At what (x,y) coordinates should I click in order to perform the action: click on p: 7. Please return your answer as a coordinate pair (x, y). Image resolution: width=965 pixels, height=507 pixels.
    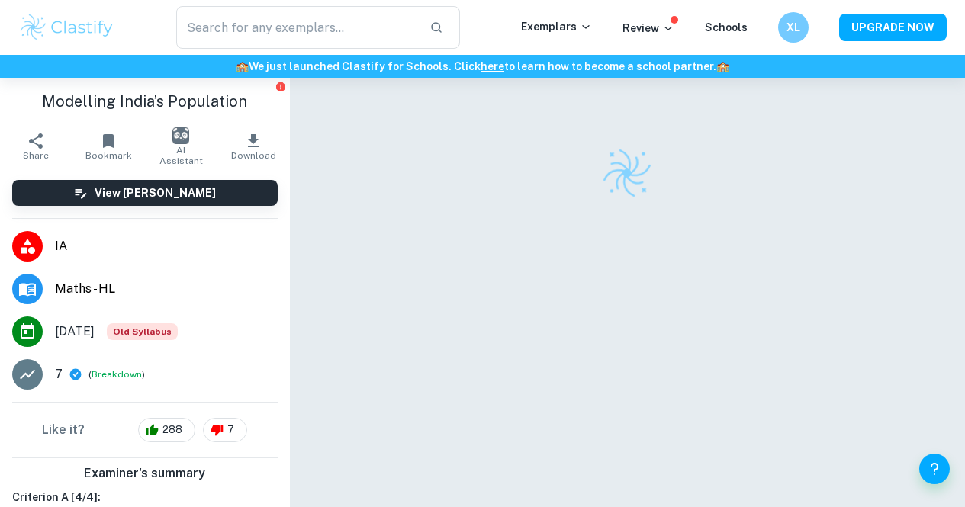
    Looking at the image, I should click on (59, 375).